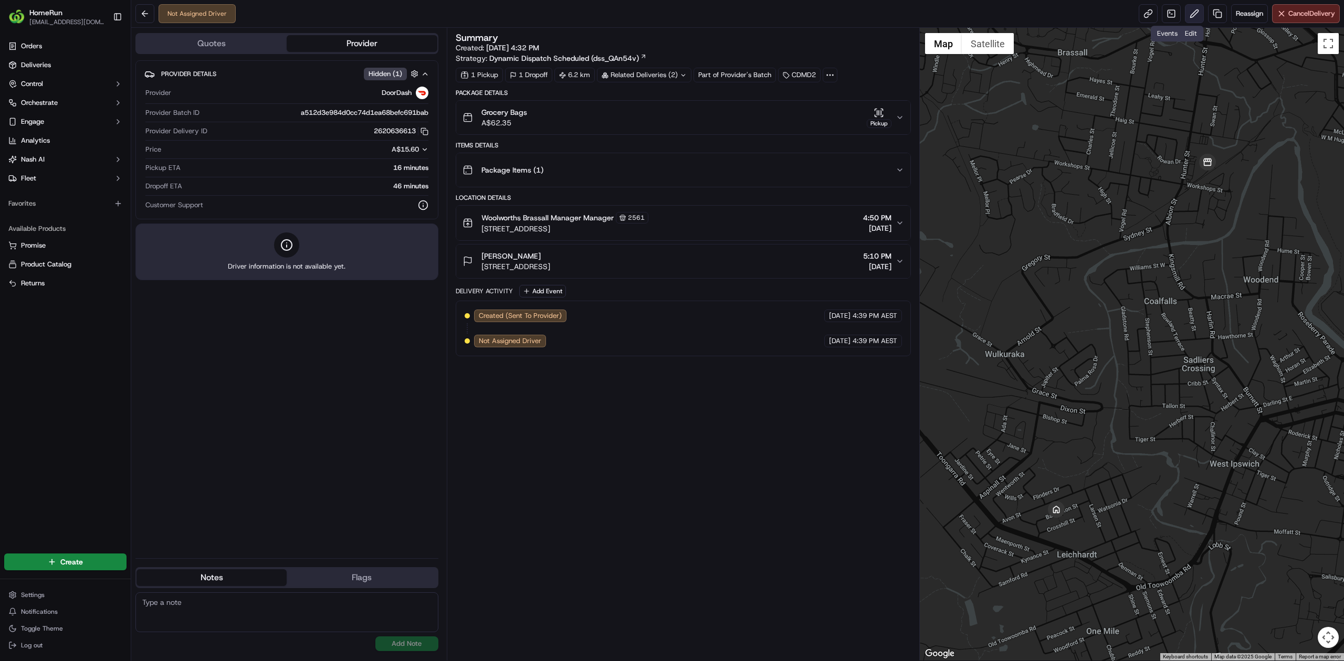  Describe the element at coordinates (1185, 657) in the screenshot. I see `button: Keyboard shortcuts` at that location.